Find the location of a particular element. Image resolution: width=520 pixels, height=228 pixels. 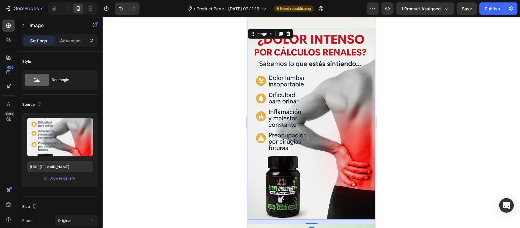

div: Image is located at coordinates (14, 17).